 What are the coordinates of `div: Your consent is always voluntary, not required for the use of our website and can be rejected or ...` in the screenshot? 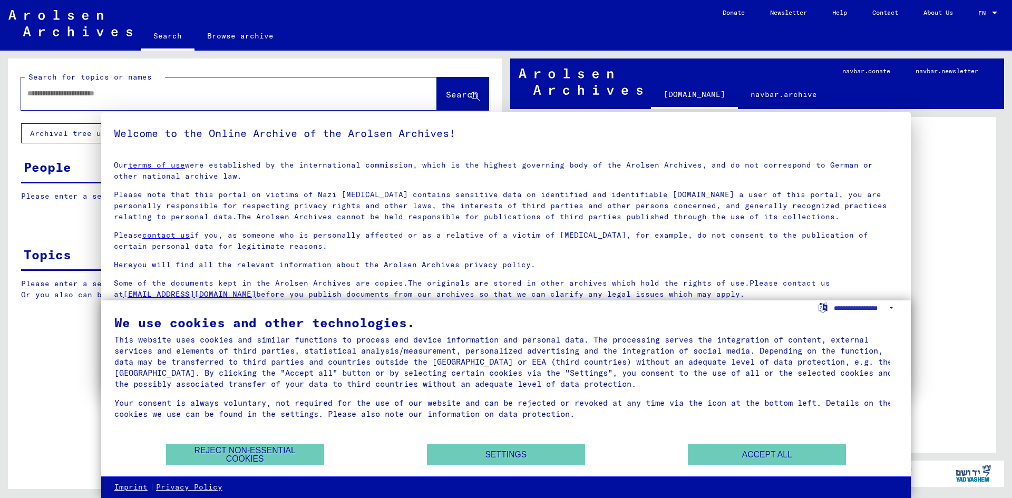 It's located at (506, 408).